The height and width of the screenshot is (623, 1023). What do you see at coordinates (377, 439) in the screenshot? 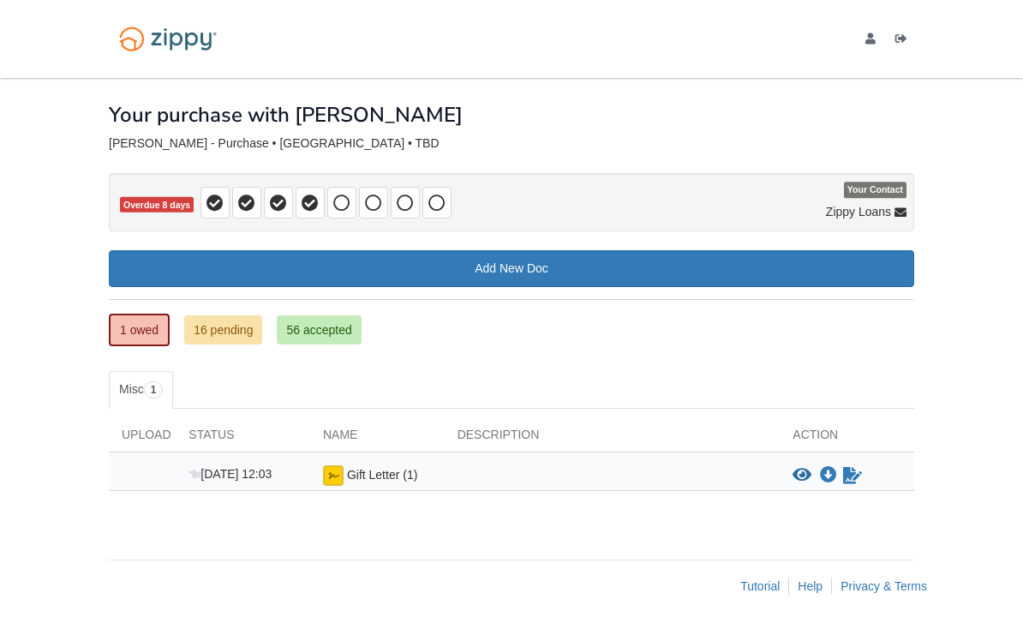
I see `div: Name` at bounding box center [377, 439].